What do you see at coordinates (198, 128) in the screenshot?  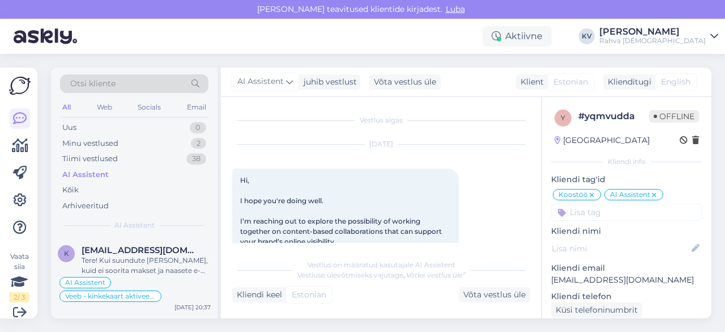 I see `div: 0` at bounding box center [198, 128].